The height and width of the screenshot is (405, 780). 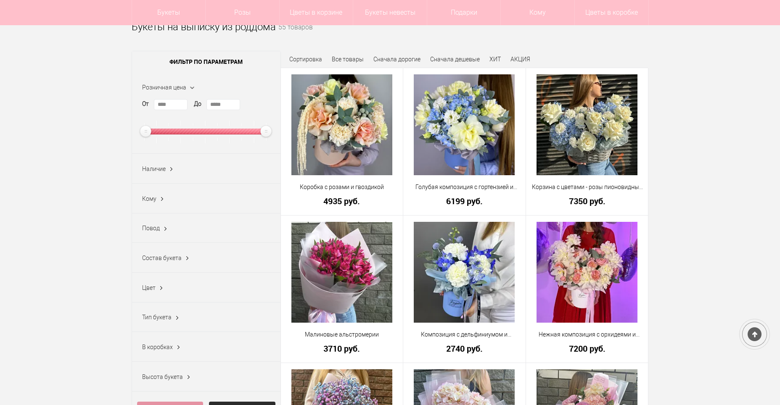 I want to click on img: Композиция с дельфиниумом и гвоздикой, so click(x=464, y=273).